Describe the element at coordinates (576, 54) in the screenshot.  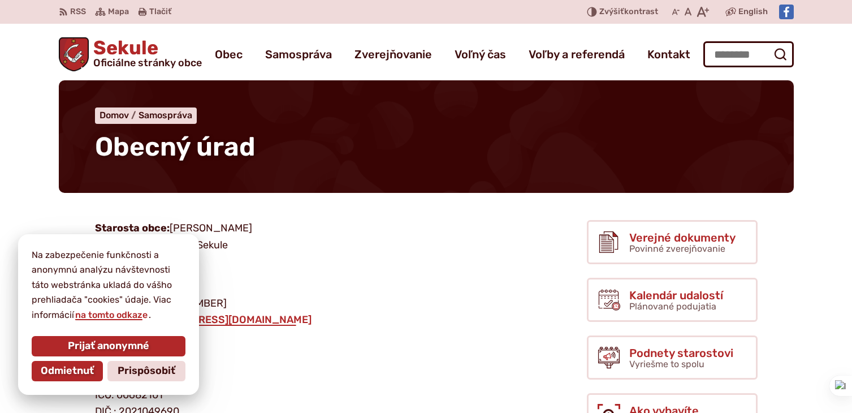
I see `span: Voľby a referendá` at that location.